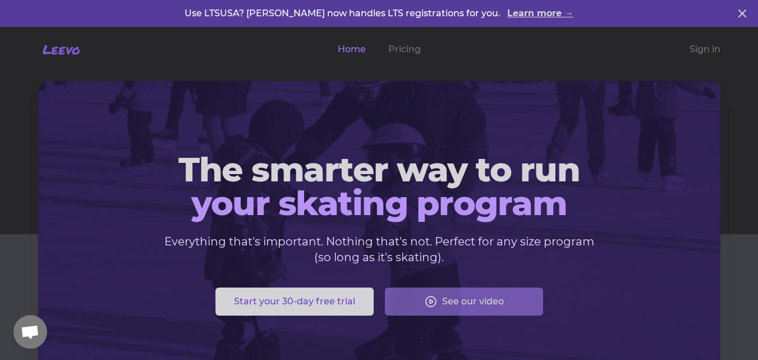 This screenshot has width=758, height=360. I want to click on a: Learn more, so click(541, 13).